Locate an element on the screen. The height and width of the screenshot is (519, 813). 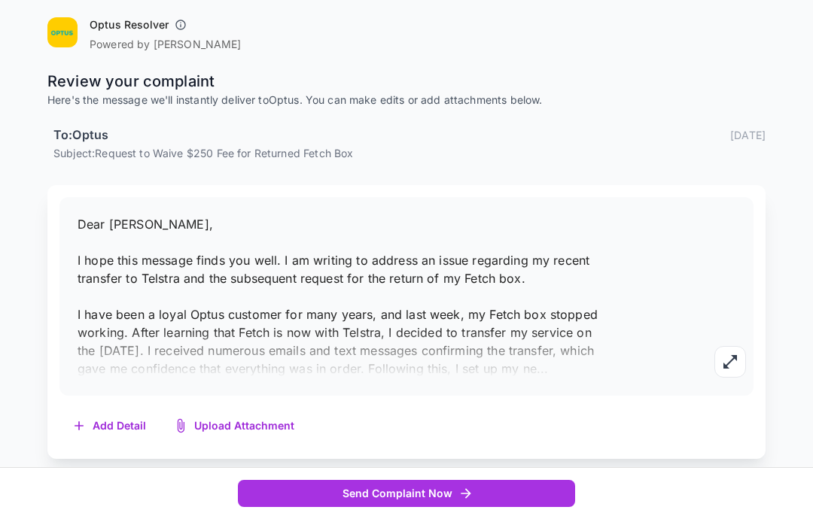
h6: Optus Resolver is located at coordinates (129, 25).